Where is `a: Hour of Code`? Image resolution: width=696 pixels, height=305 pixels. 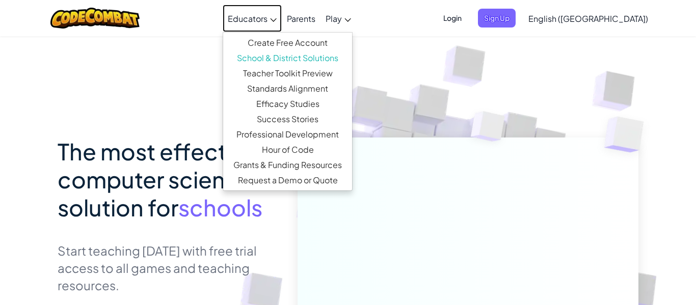 a: Hour of Code is located at coordinates (287, 150).